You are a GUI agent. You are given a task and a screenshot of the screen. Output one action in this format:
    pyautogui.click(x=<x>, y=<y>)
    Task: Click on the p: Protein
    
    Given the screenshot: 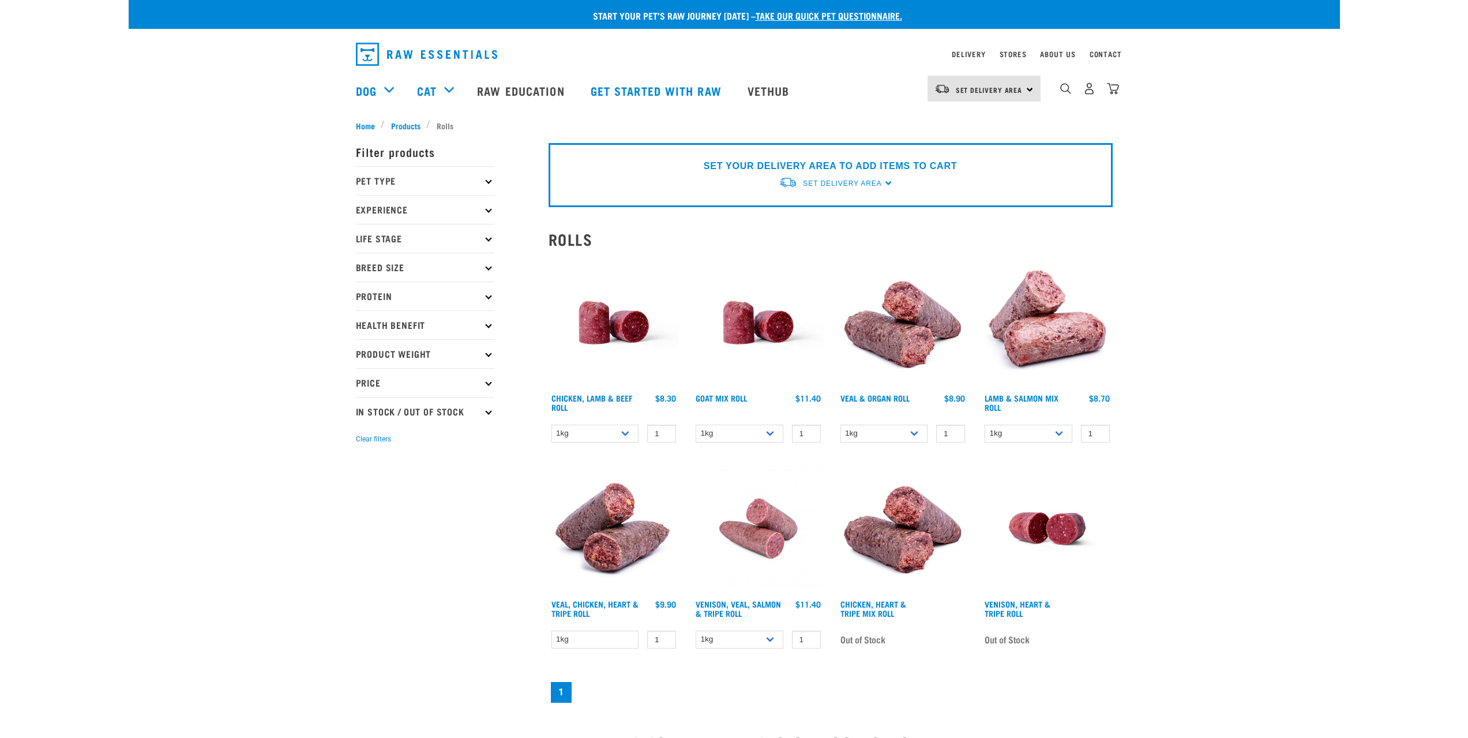 What is the action you would take?
    pyautogui.click(x=425, y=296)
    